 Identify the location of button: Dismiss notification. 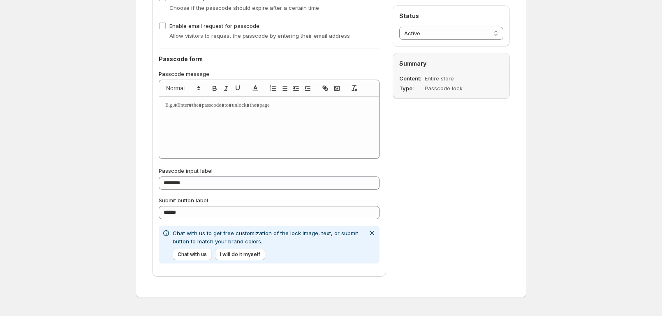
(372, 233).